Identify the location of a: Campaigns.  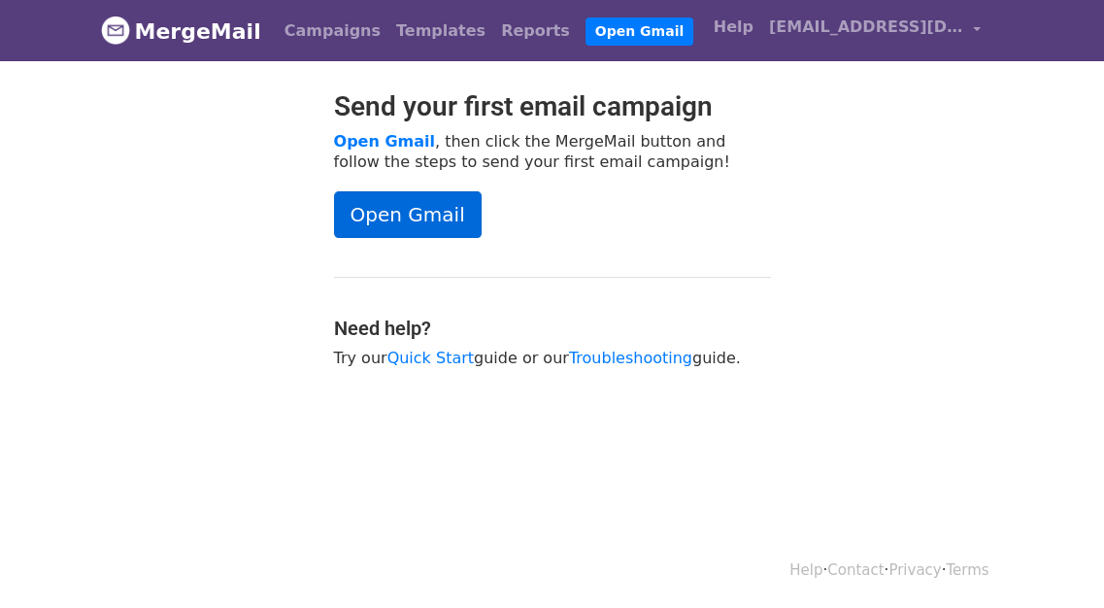
(332, 31).